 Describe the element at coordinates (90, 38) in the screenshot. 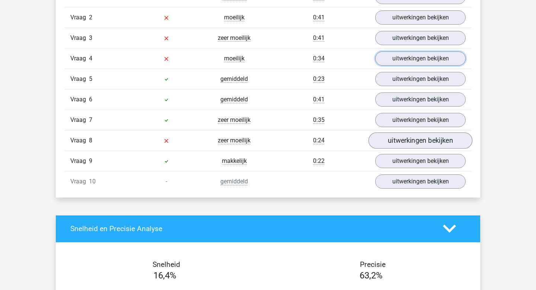

I see `span: 3` at that location.